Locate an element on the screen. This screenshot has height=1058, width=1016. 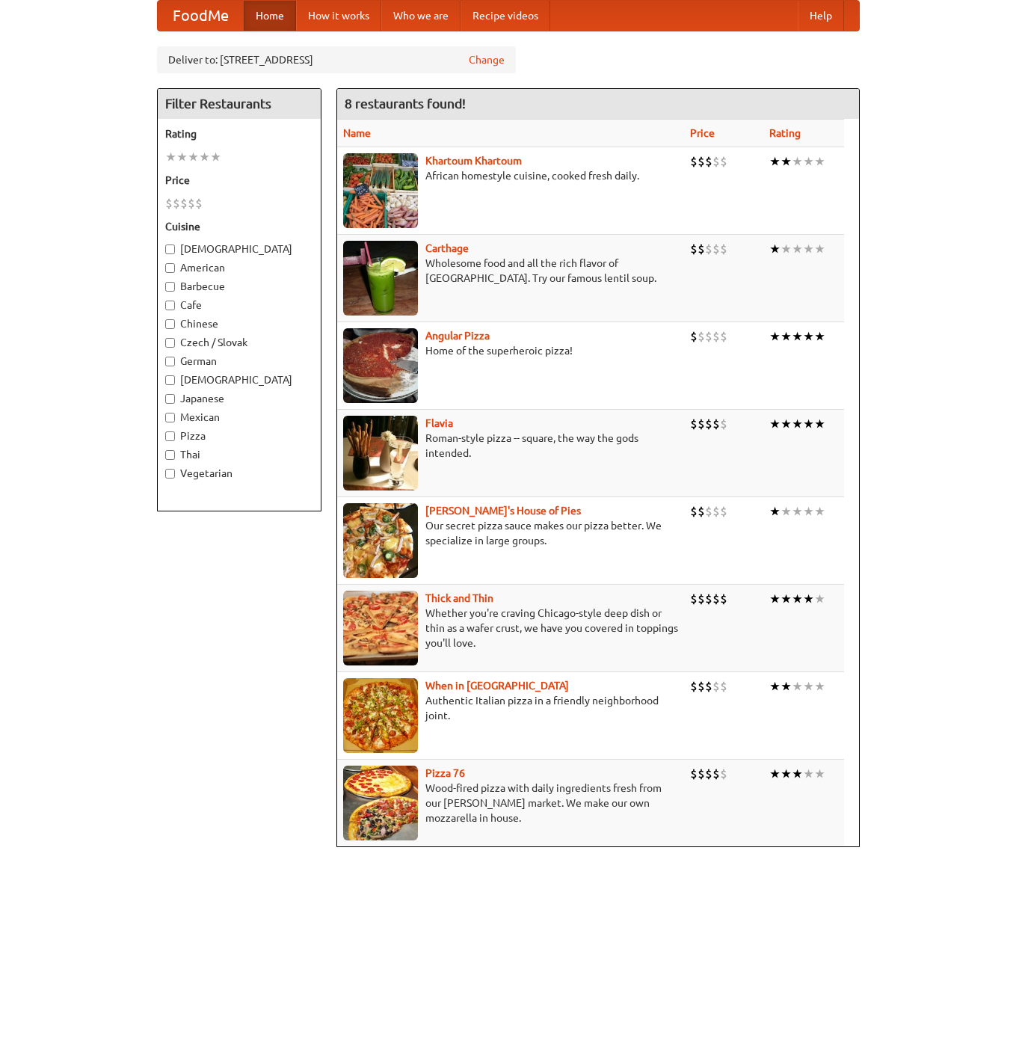
p: Home of the superheroic pizza! is located at coordinates (511, 351).